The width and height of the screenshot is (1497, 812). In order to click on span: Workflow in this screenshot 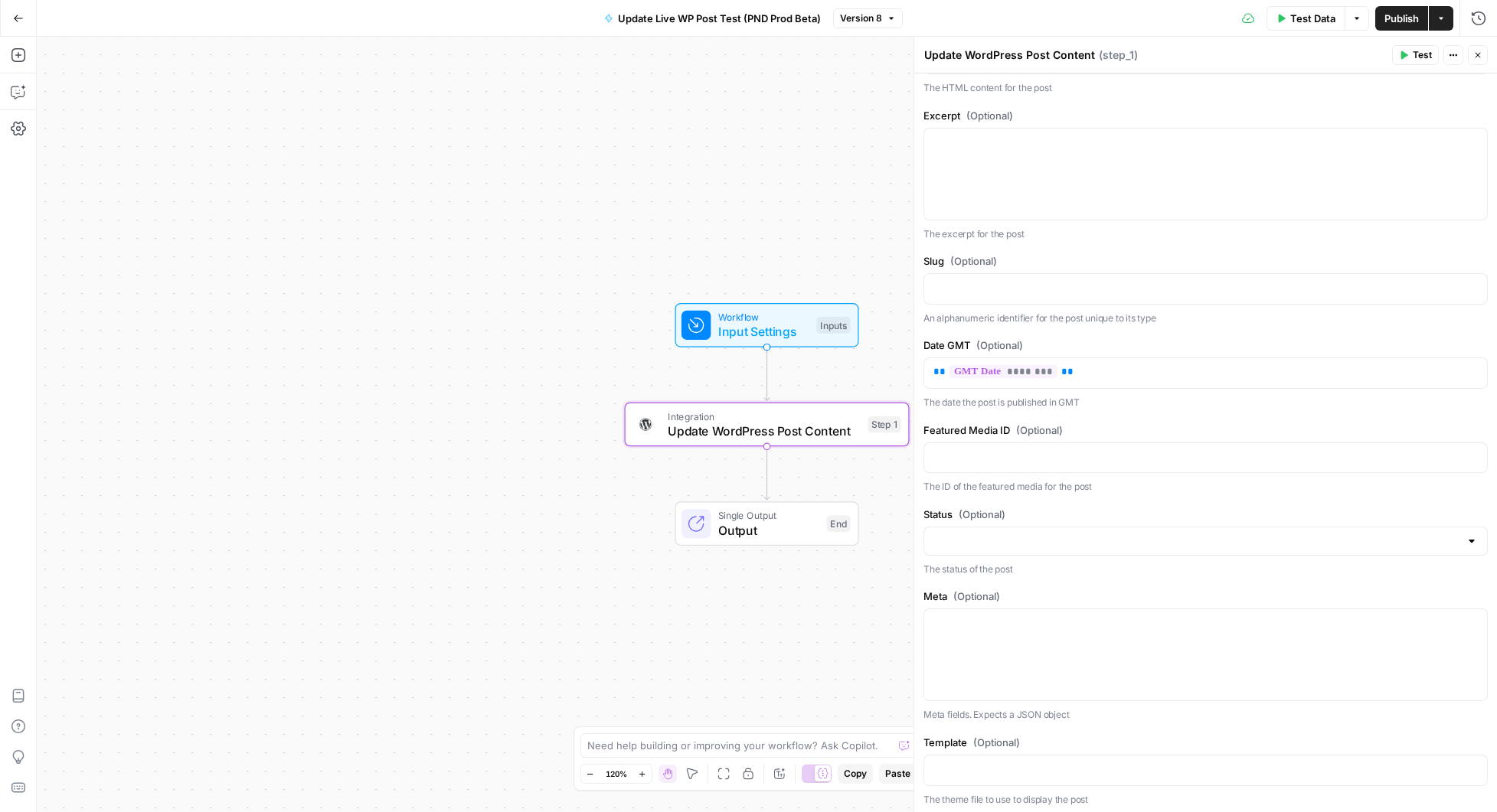, I will do `click(763, 317)`.